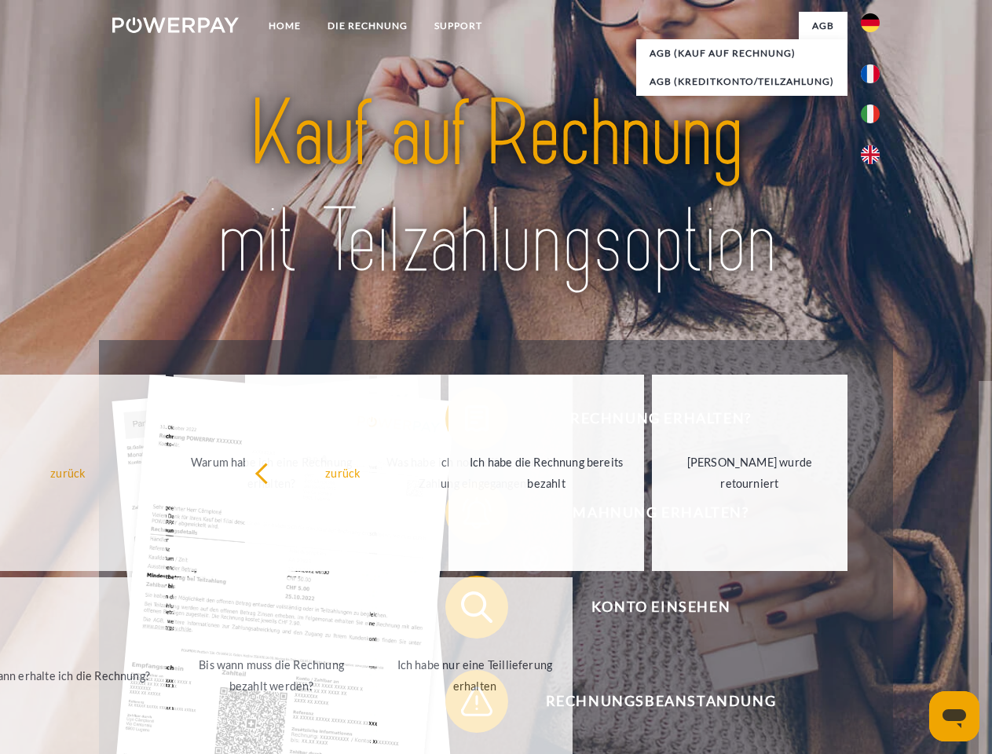 The width and height of the screenshot is (992, 754). I want to click on a: Home, so click(284, 26).